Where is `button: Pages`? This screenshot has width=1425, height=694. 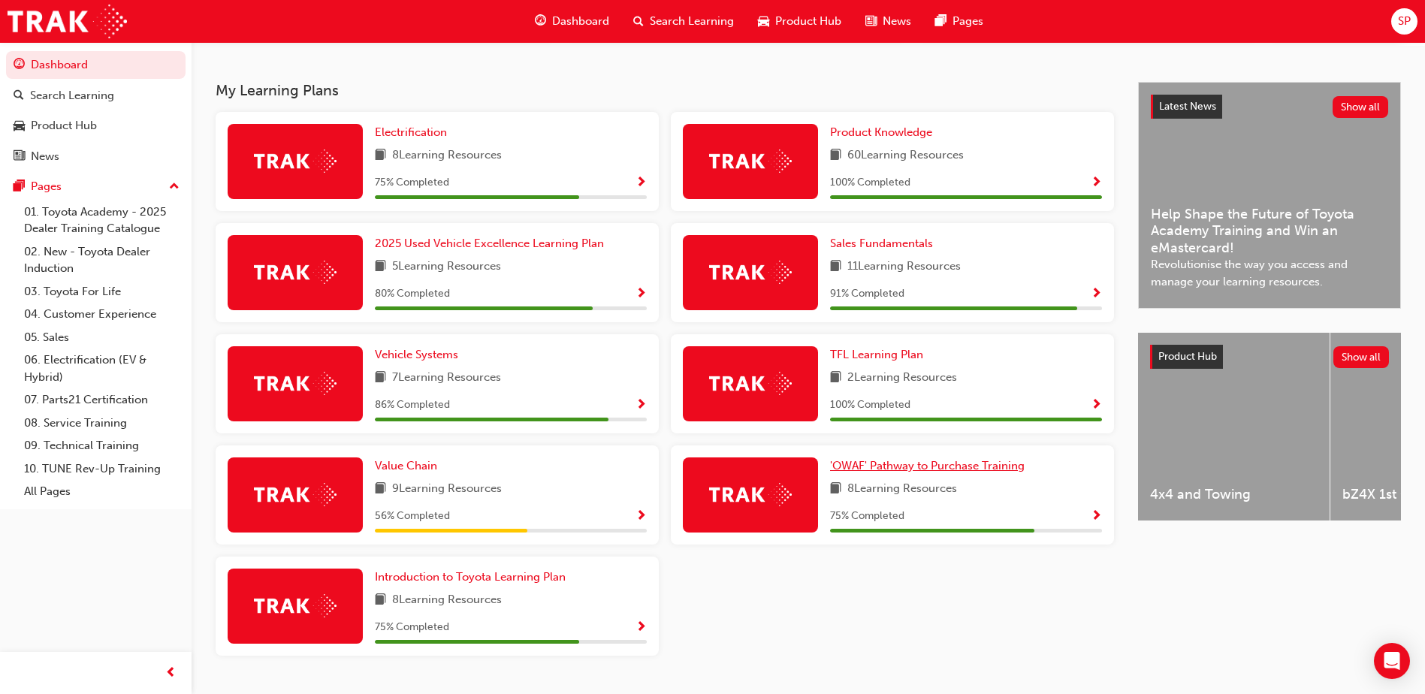 button: Pages is located at coordinates (95, 186).